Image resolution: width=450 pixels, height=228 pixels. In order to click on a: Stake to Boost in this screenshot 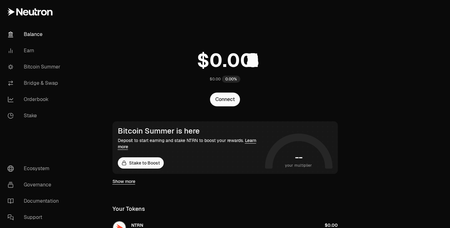, I will do `click(141, 163)`.